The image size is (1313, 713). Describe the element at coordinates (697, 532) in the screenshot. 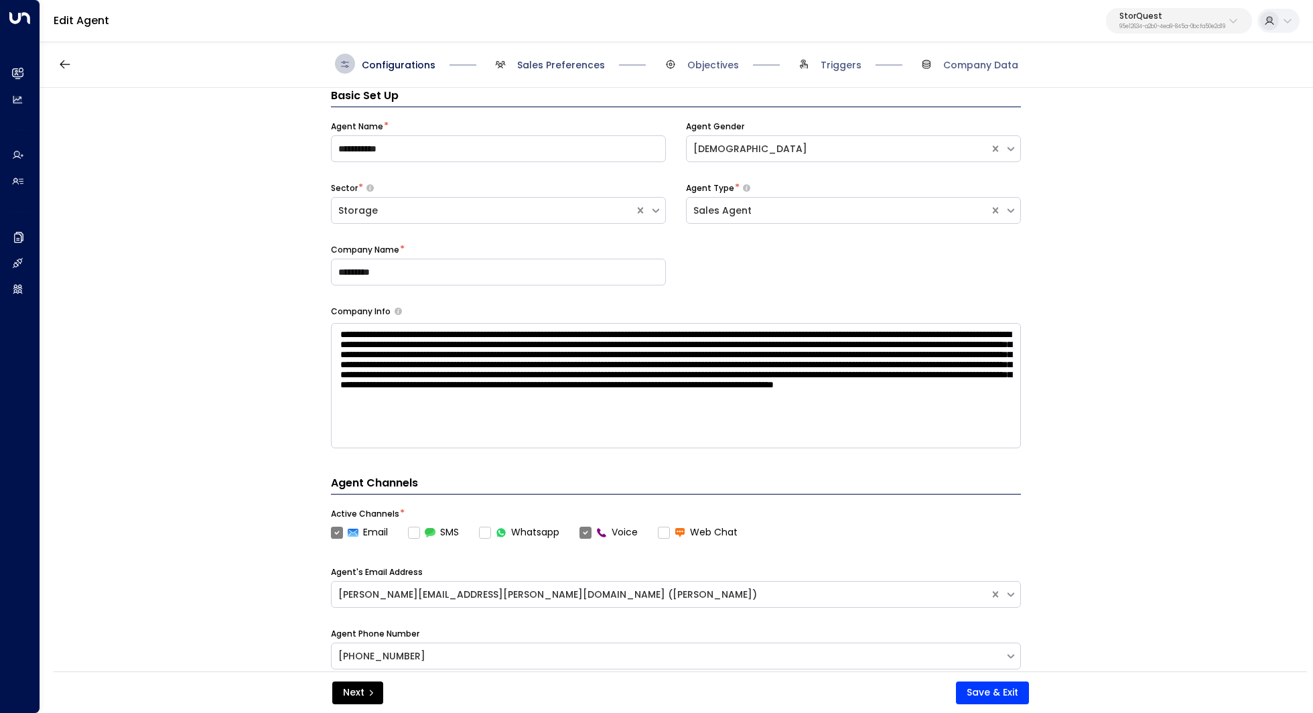

I see `label: Web Chat` at that location.